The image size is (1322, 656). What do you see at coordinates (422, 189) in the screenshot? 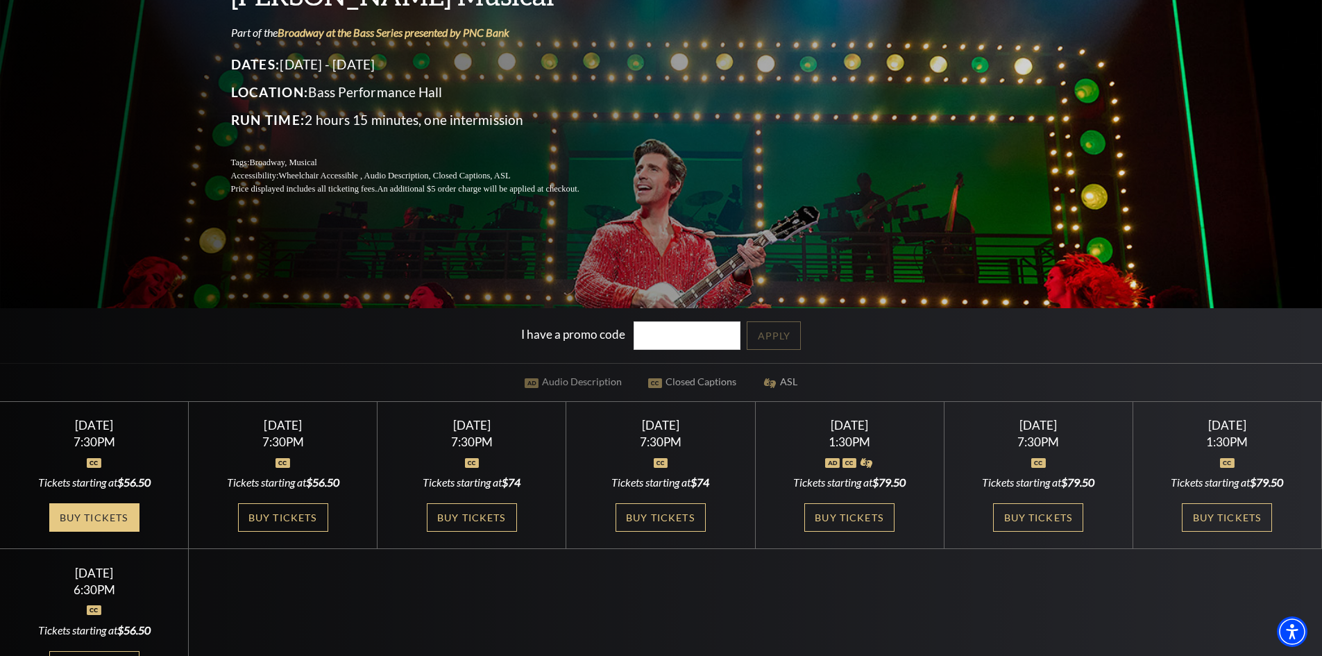
I see `p: Price displayed includes all ticketing fees.` at bounding box center [422, 189].